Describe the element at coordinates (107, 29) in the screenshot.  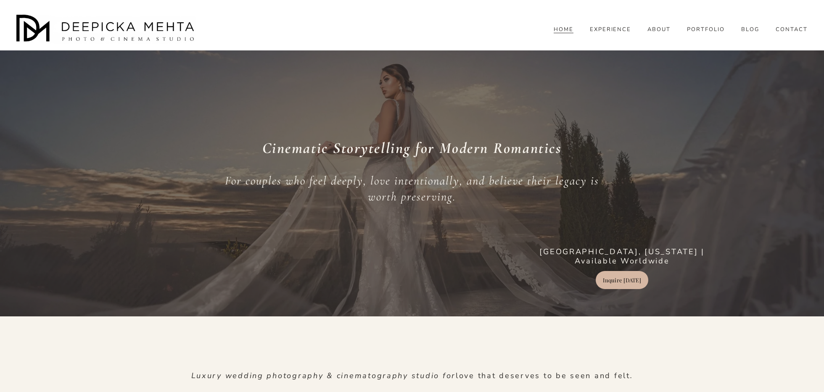
I see `a: Austin Wedding Photographer - Deepicka Mehta Photography &amp; Cinematography` at that location.